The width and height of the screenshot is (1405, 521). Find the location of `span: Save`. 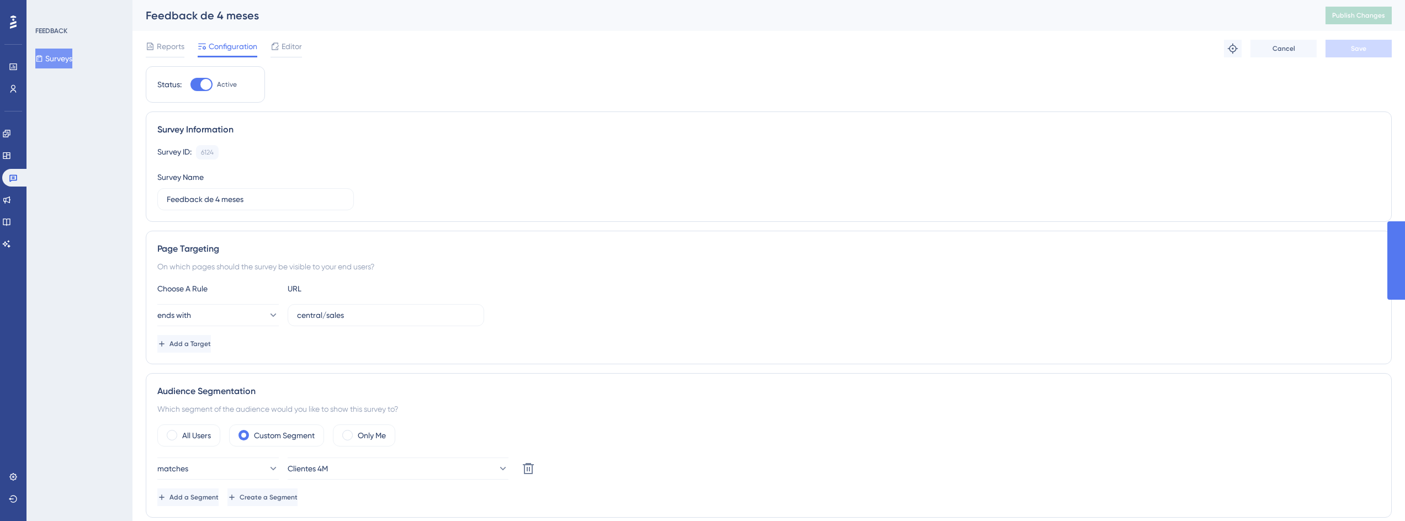

span: Save is located at coordinates (1359, 49).